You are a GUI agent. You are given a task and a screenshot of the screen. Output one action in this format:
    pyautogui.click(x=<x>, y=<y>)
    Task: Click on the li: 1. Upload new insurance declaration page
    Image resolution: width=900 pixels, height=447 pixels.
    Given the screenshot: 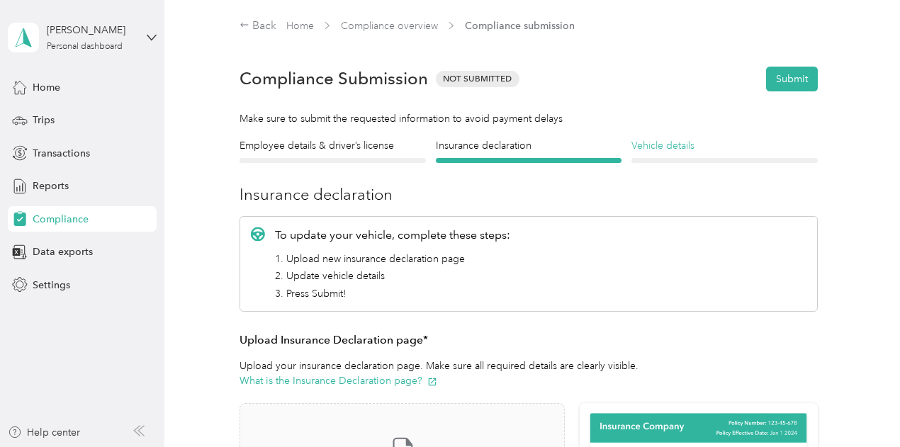 What is the action you would take?
    pyautogui.click(x=393, y=259)
    